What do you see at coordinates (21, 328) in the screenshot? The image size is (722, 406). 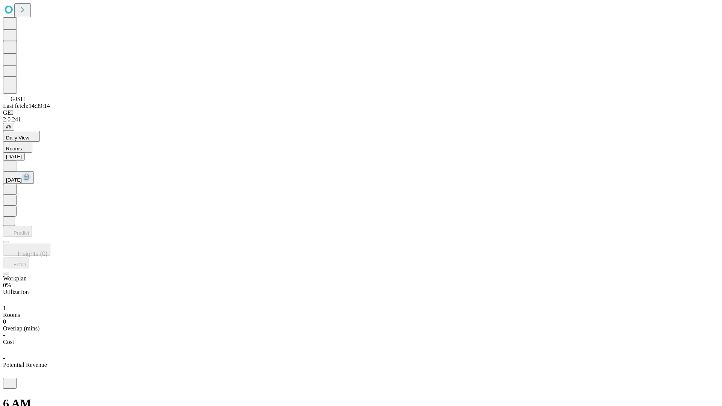 I see `span: Overlap (mins)` at bounding box center [21, 328].